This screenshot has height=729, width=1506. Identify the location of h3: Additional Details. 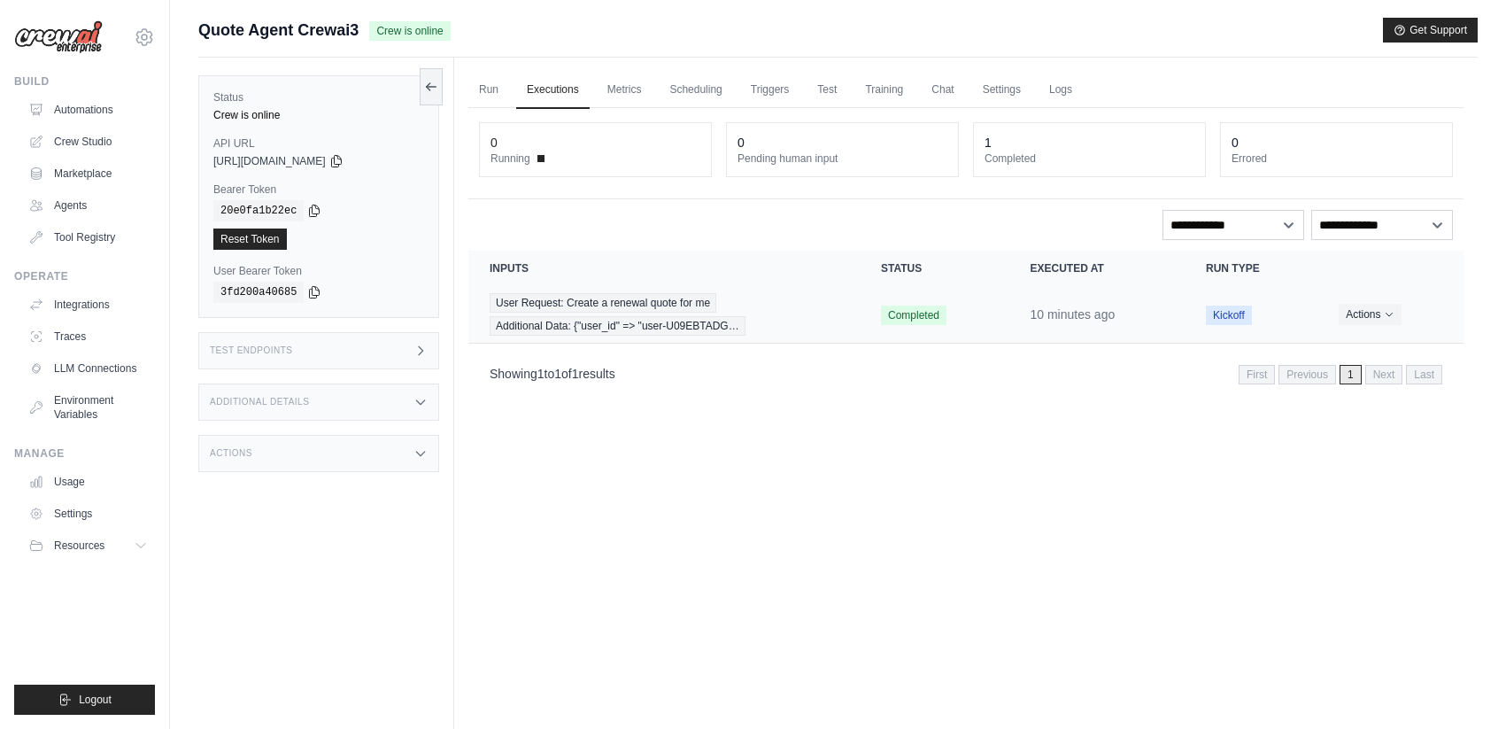
(259, 402).